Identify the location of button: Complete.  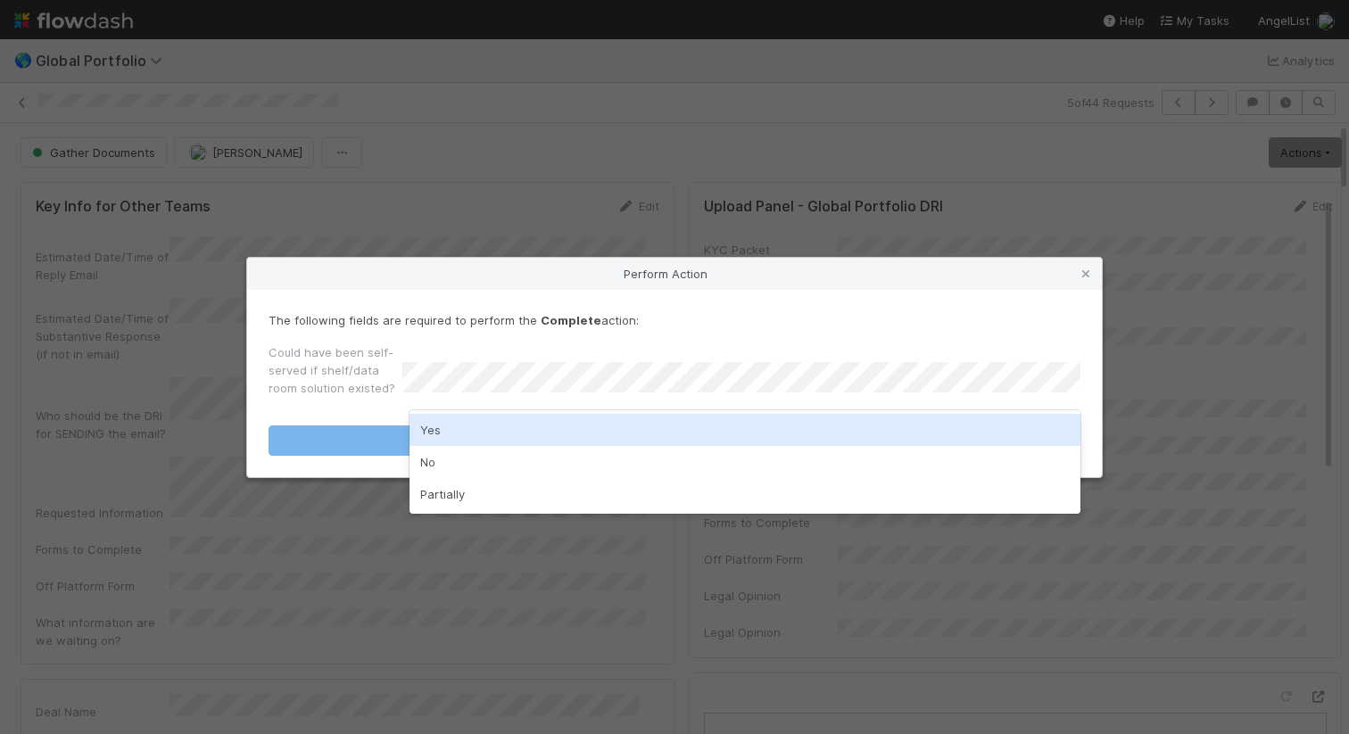
(675, 441).